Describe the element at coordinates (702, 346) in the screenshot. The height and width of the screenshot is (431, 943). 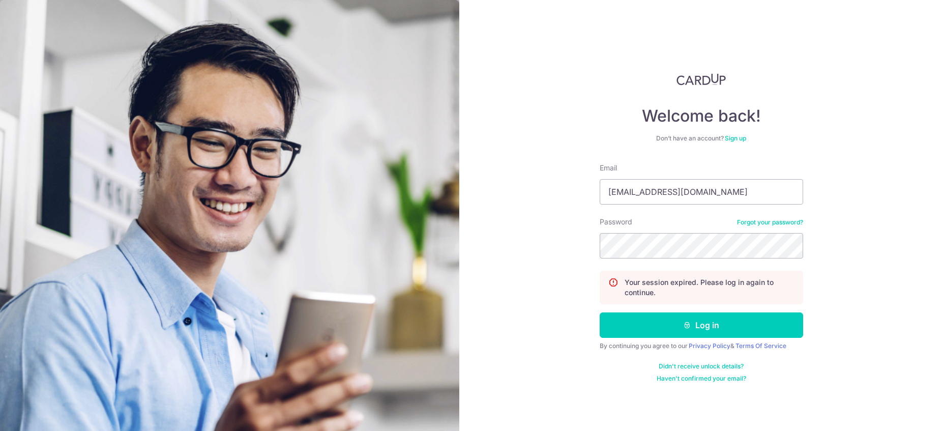
I see `div: By continuing you agree to our &` at that location.